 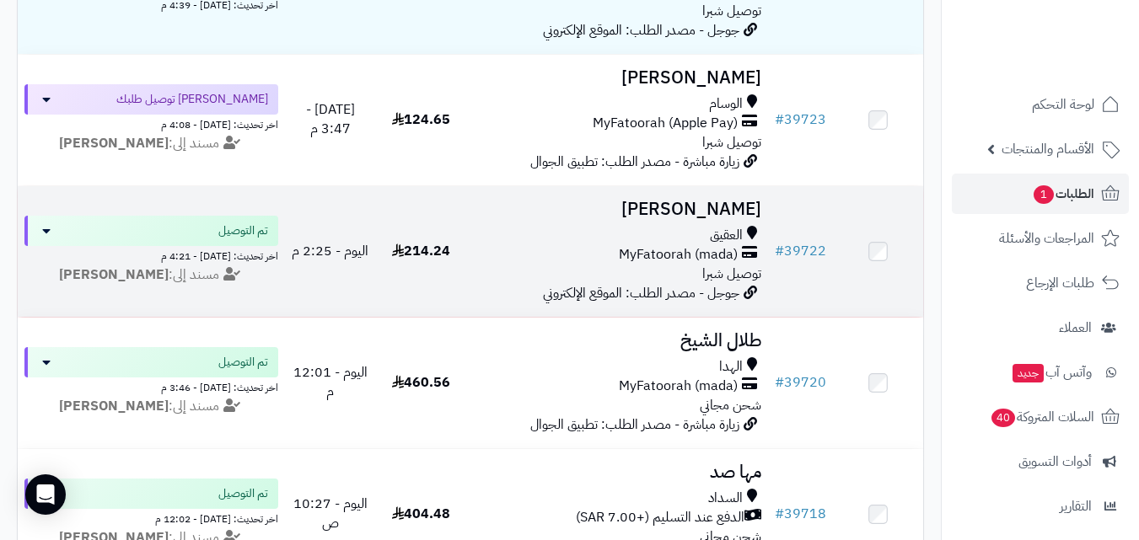 What do you see at coordinates (421, 383) in the screenshot?
I see `span: 460.56` at bounding box center [421, 383].